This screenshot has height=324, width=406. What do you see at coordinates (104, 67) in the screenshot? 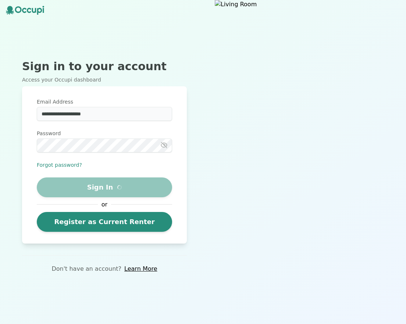
I see `h2: Sign in to your account` at bounding box center [104, 67].